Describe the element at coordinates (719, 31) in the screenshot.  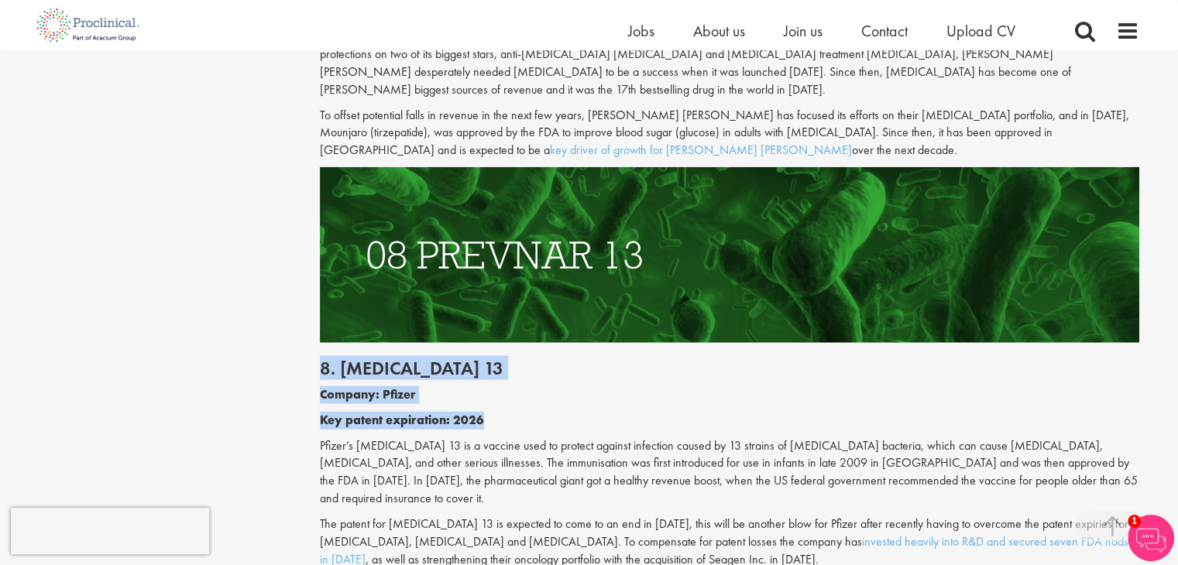
I see `span: About us` at that location.